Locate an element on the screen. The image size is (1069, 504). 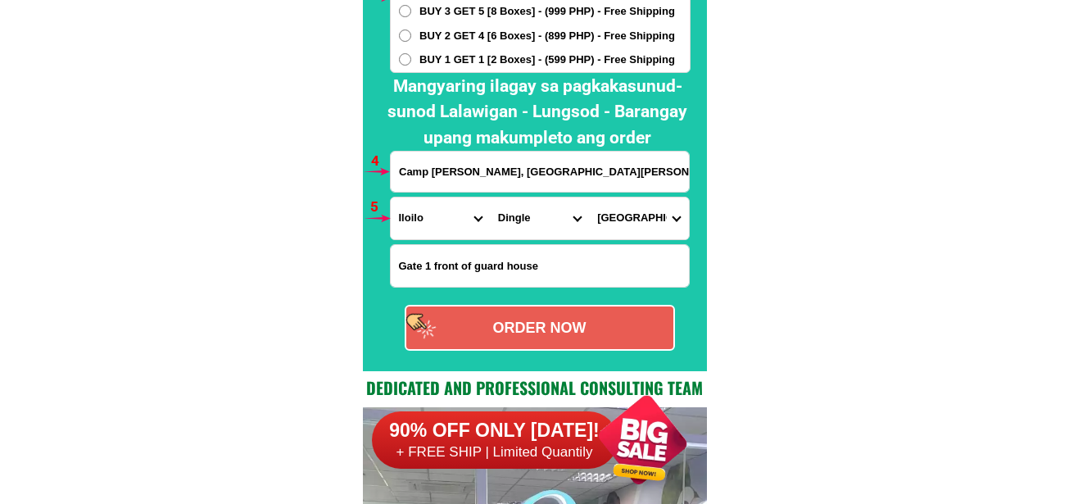
h6: + FREE SHIP | Limited Quantily is located at coordinates (495, 452).